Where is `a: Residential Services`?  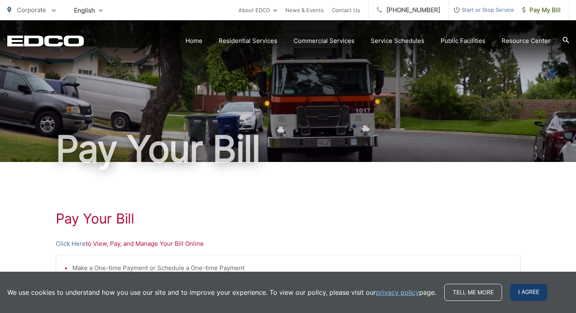
a: Residential Services is located at coordinates (248, 41).